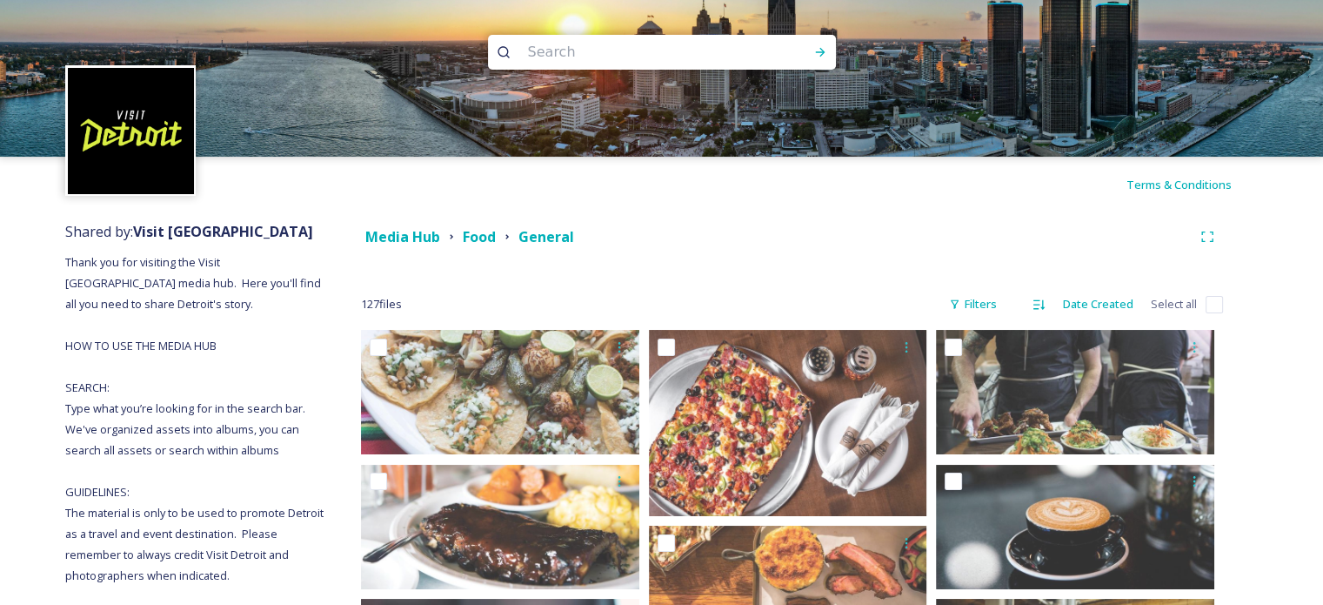 This screenshot has width=1323, height=605. Describe the element at coordinates (189, 231) in the screenshot. I see `span: Shared by:` at that location.